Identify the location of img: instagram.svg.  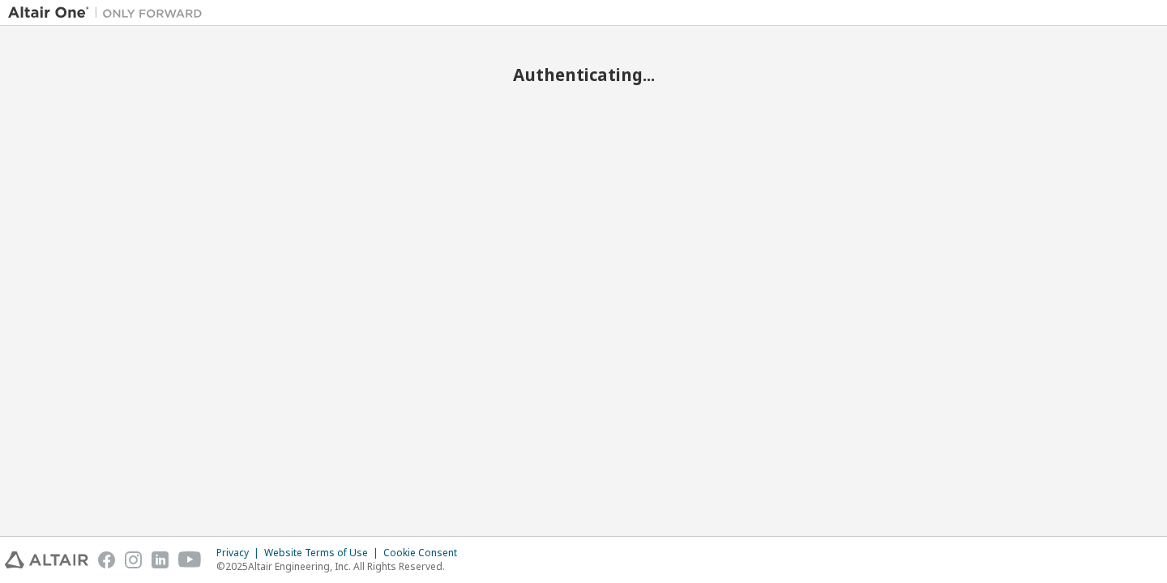
(133, 559).